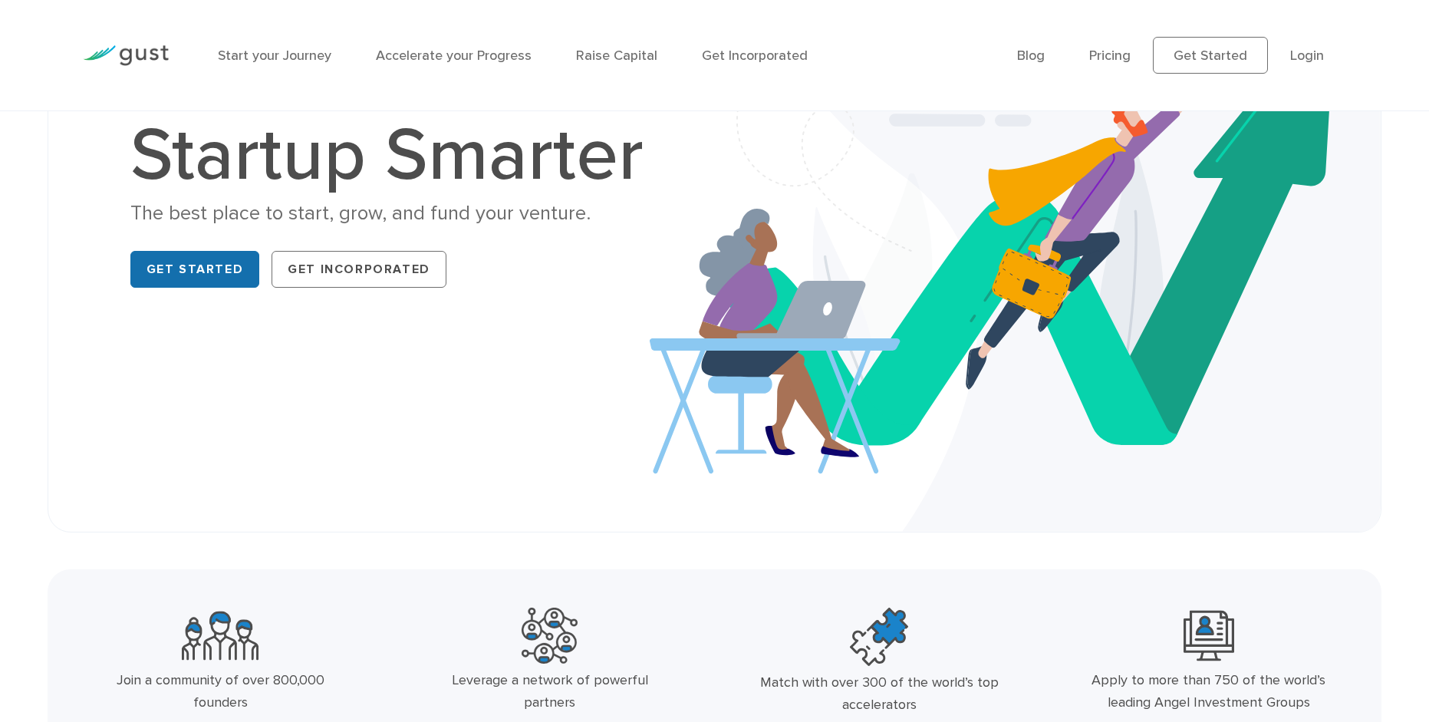 Image resolution: width=1429 pixels, height=722 pixels. I want to click on a: Login, so click(1307, 55).